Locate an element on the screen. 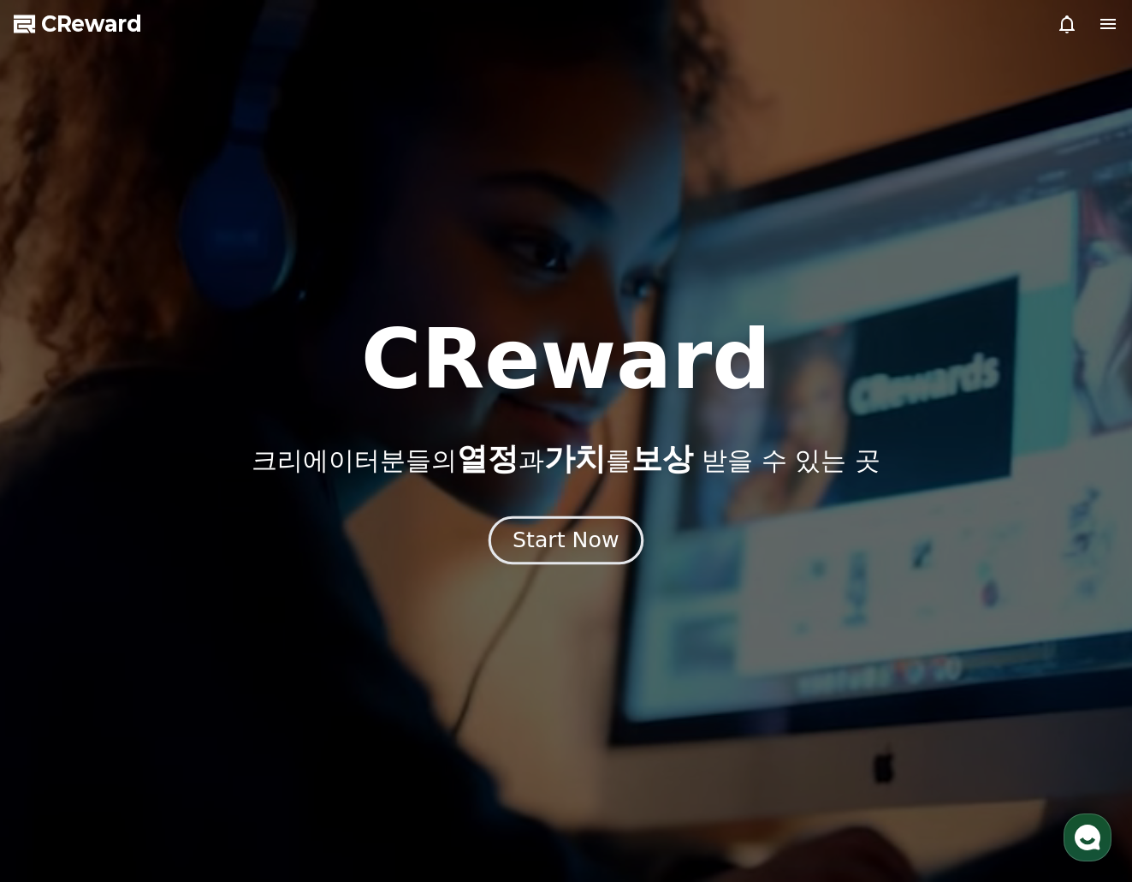 This screenshot has height=882, width=1132. span: 가치 is located at coordinates (575, 458).